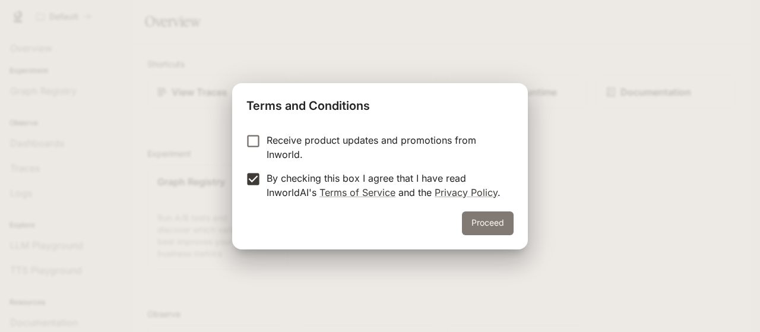  Describe the element at coordinates (357, 192) in the screenshot. I see `a: Terms of Service` at that location.